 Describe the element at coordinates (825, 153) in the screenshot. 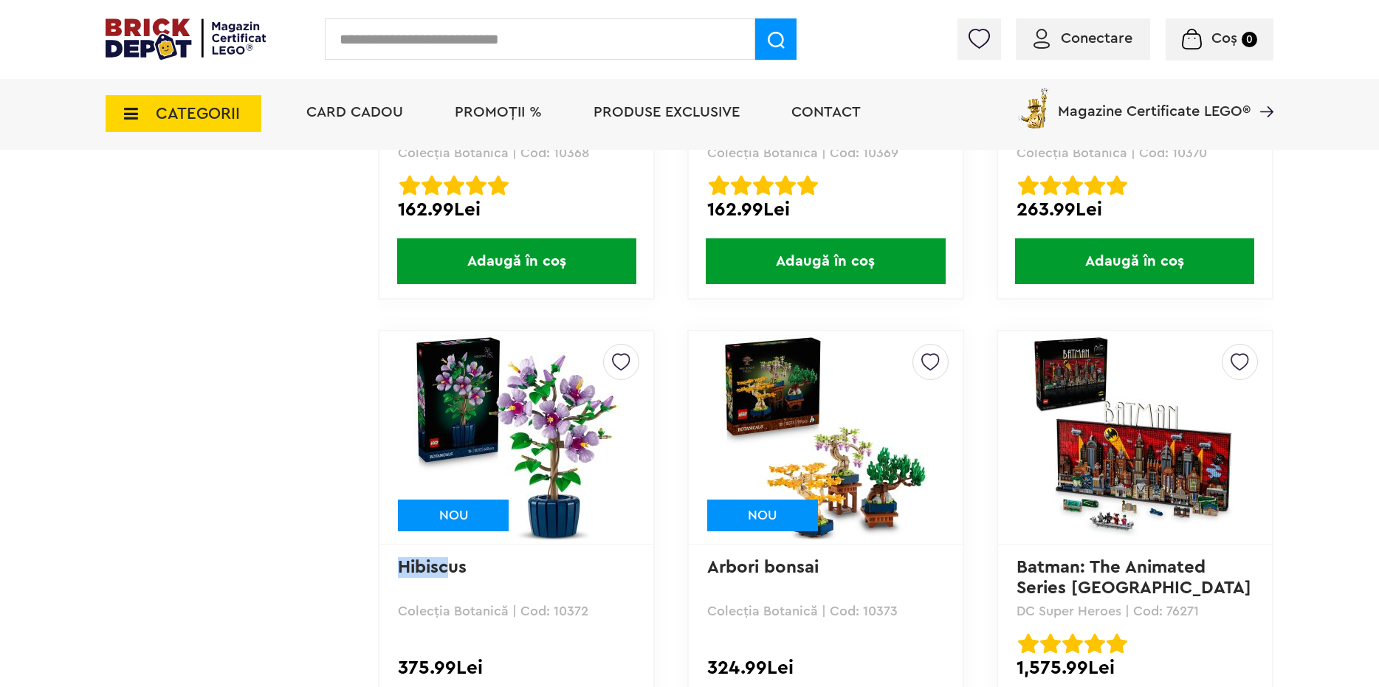

I see `p: Colecția Botanică | Cod: 10369` at that location.